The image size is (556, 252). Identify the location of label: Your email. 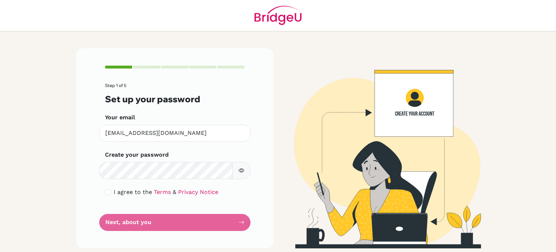
(120, 117).